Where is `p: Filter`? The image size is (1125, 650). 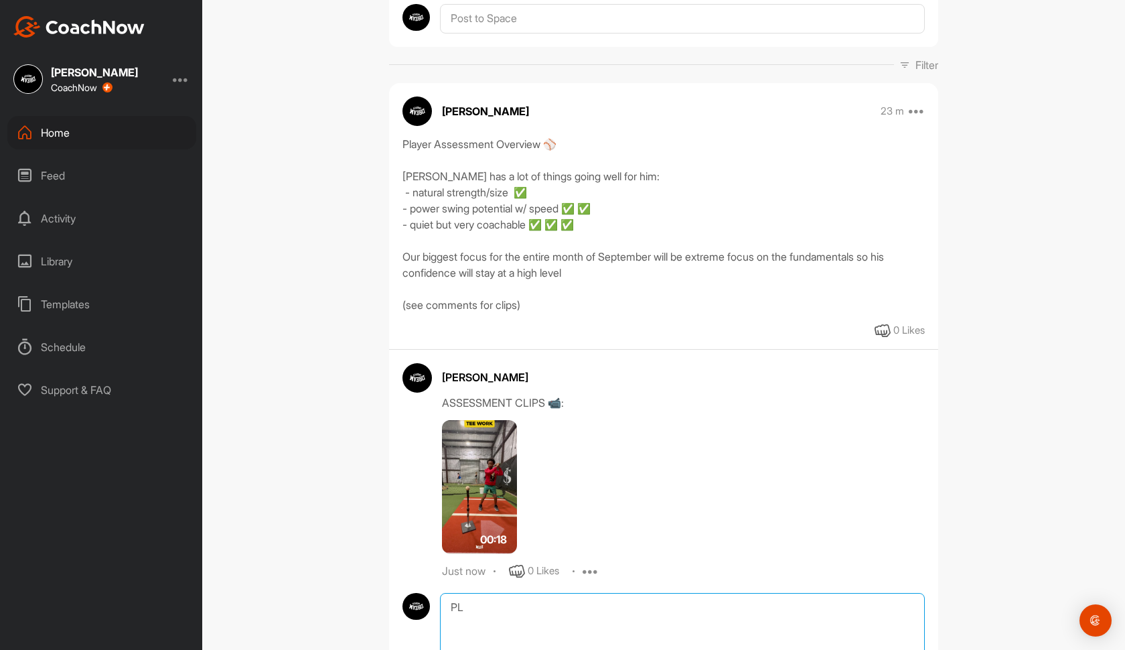 p: Filter is located at coordinates (927, 65).